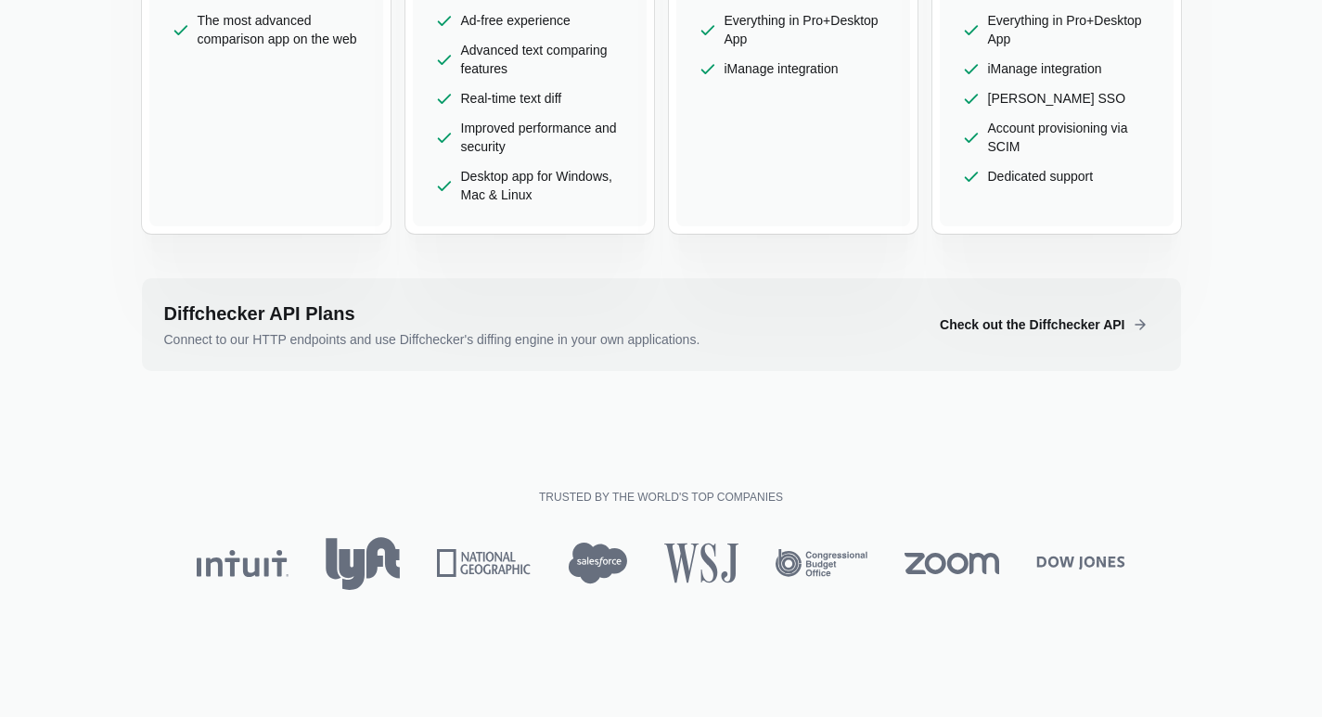 Image resolution: width=1322 pixels, height=717 pixels. I want to click on h2: Trusted by the world's top companies, so click(660, 497).